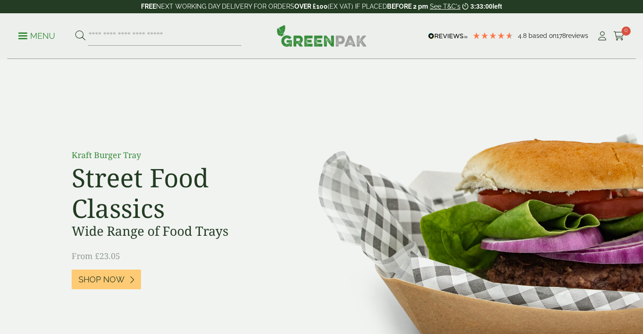 The height and width of the screenshot is (334, 643). Describe the element at coordinates (322, 36) in the screenshot. I see `img: GreenPak Supplies` at that location.